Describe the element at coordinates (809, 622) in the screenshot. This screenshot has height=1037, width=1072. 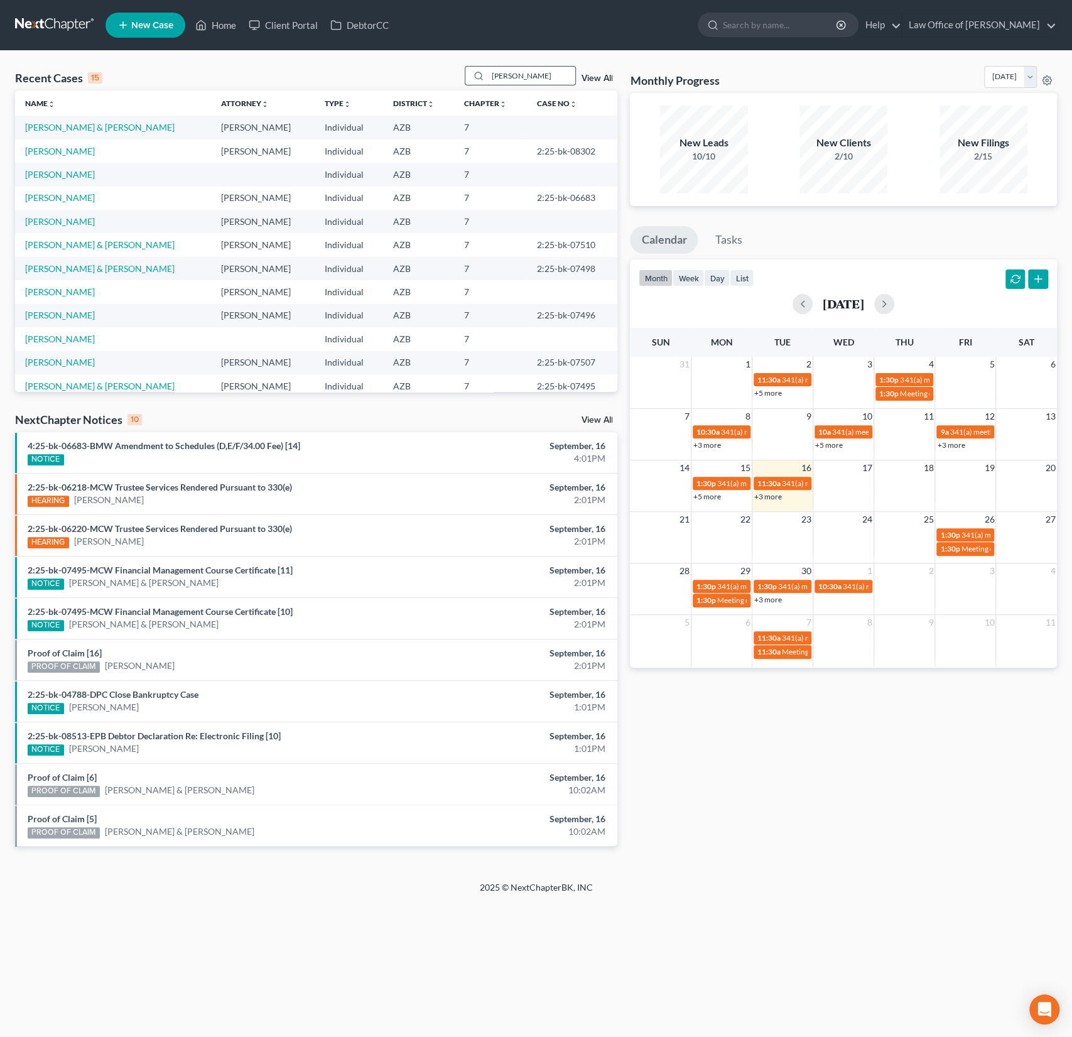
I see `span: 7` at that location.